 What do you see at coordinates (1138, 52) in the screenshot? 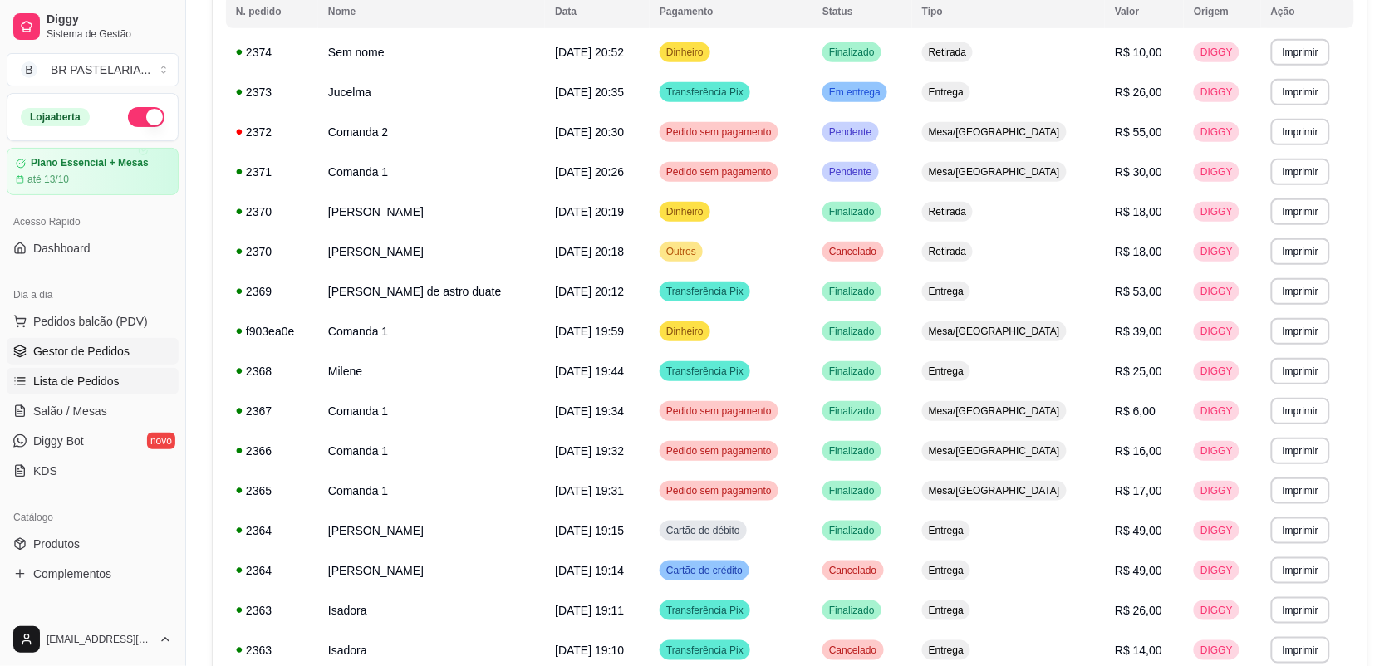
I see `span: R$ 10,00` at bounding box center [1138, 52].